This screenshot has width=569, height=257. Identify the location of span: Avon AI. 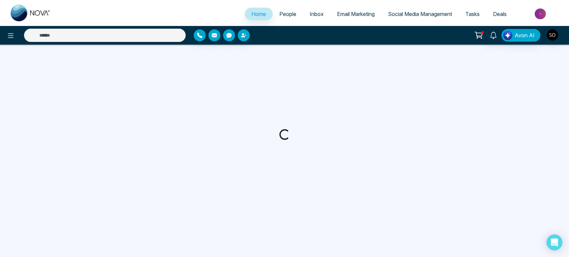
(525, 35).